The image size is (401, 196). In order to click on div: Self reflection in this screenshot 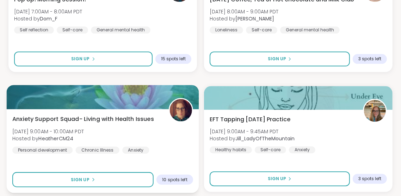, I will do `click(34, 30)`.